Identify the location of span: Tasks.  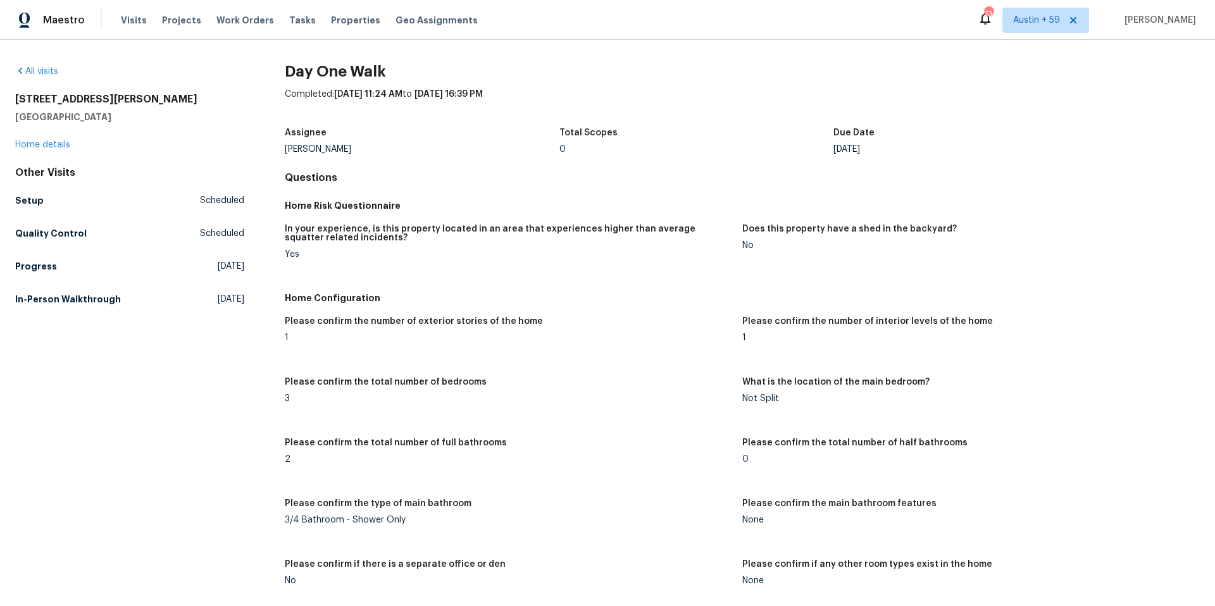
(302, 20).